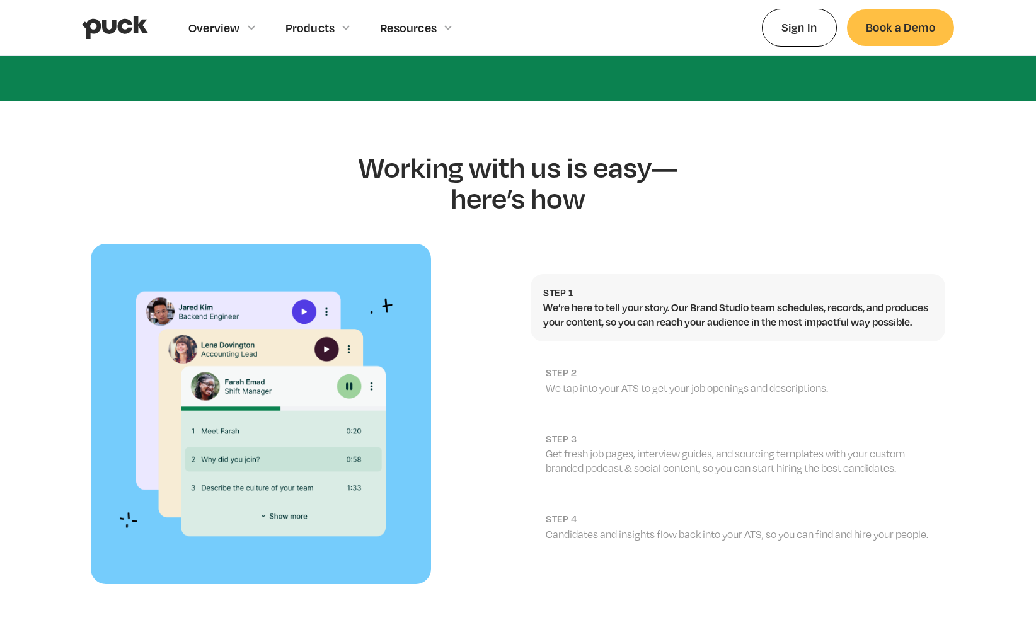  I want to click on p: Get fresh job pages, interview guides, and sourcing templates with your custom branded podcast & ..., so click(739, 461).